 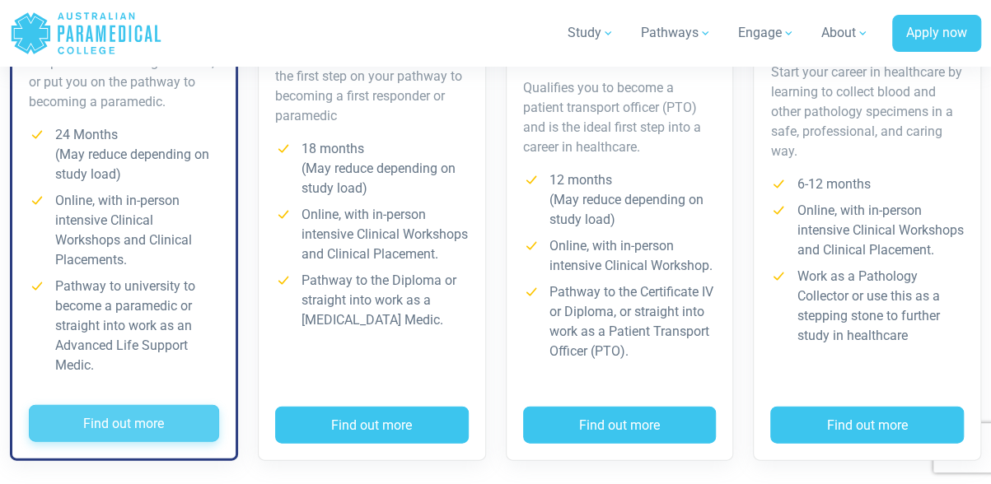 I want to click on p: Start your career in healthcare by learning to collect blood and other pathology specimens in a s..., so click(x=866, y=112).